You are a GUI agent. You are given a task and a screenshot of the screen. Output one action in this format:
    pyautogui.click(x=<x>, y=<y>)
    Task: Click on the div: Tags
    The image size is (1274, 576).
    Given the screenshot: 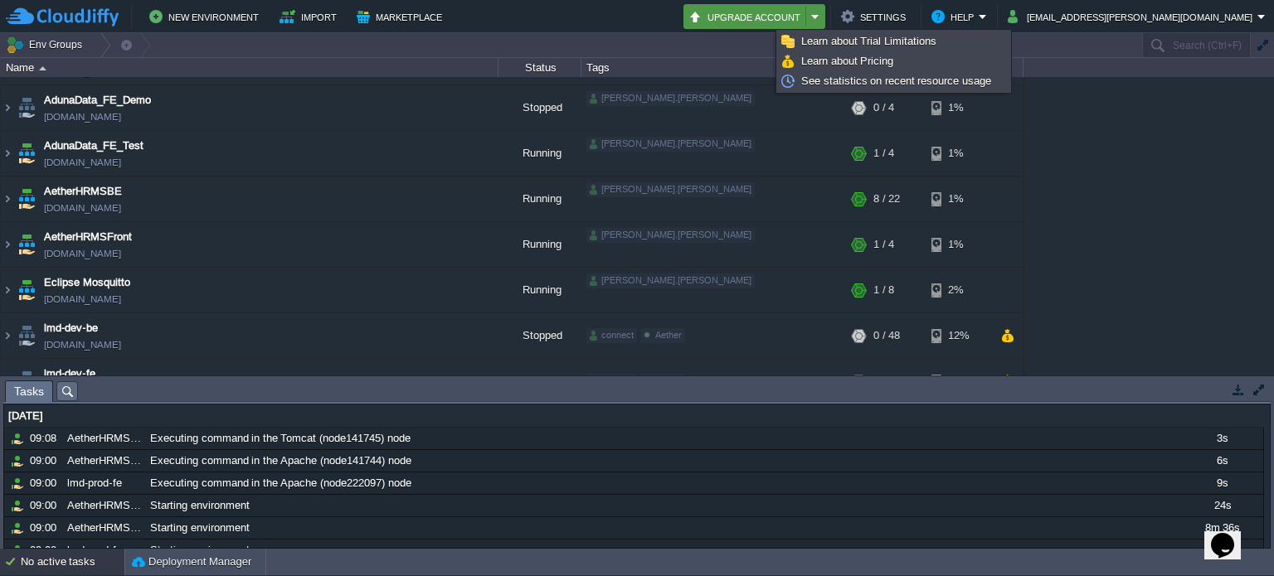 What is the action you would take?
    pyautogui.click(x=714, y=67)
    